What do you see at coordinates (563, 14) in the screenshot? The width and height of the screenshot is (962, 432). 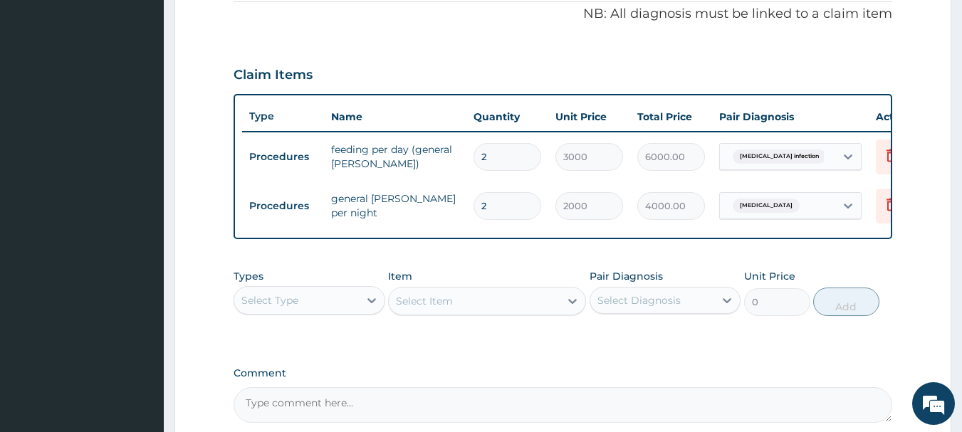 I see `p: NB: All diagnosis must be linked to a claim item` at bounding box center [563, 14].